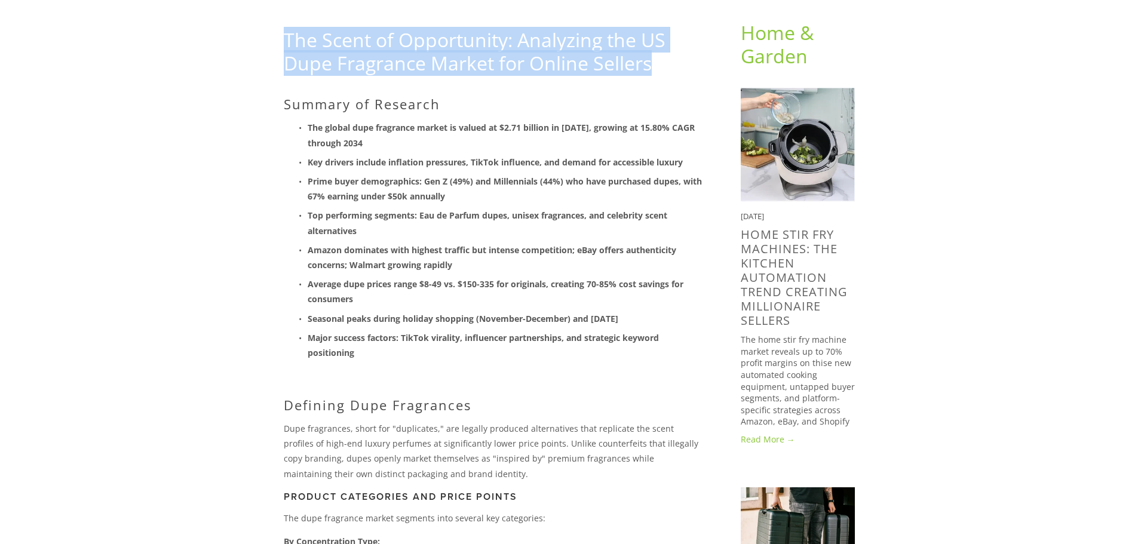  What do you see at coordinates (797, 145) in the screenshot?
I see `img: Home Stir Fry Machines: The Kitchen Automation Trend Creating Millionaire Sellers` at bounding box center [797, 145].